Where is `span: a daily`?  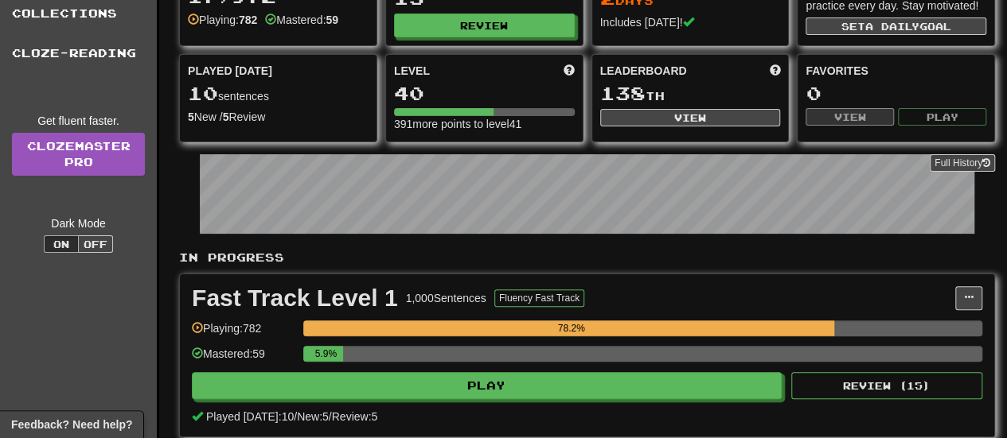
span: a daily is located at coordinates (892, 26).